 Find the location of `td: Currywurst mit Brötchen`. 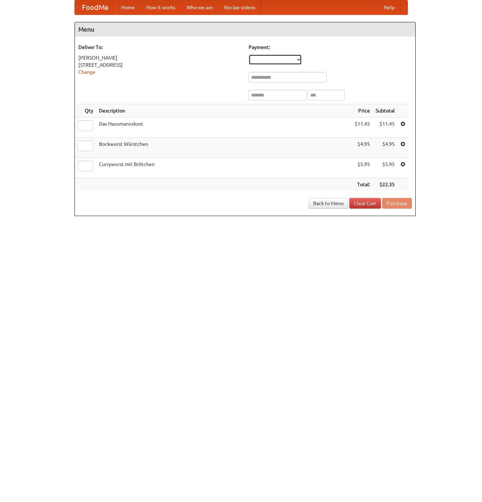

td: Currywurst mit Brötchen is located at coordinates (224, 168).